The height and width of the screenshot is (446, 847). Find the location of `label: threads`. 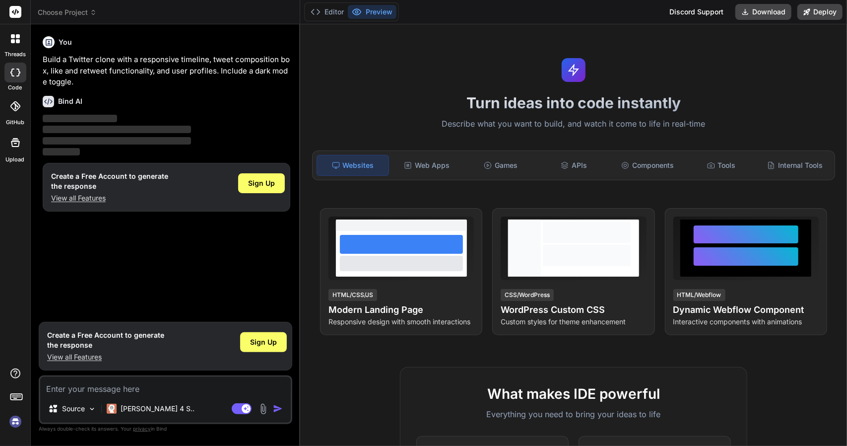

label: threads is located at coordinates (15, 54).